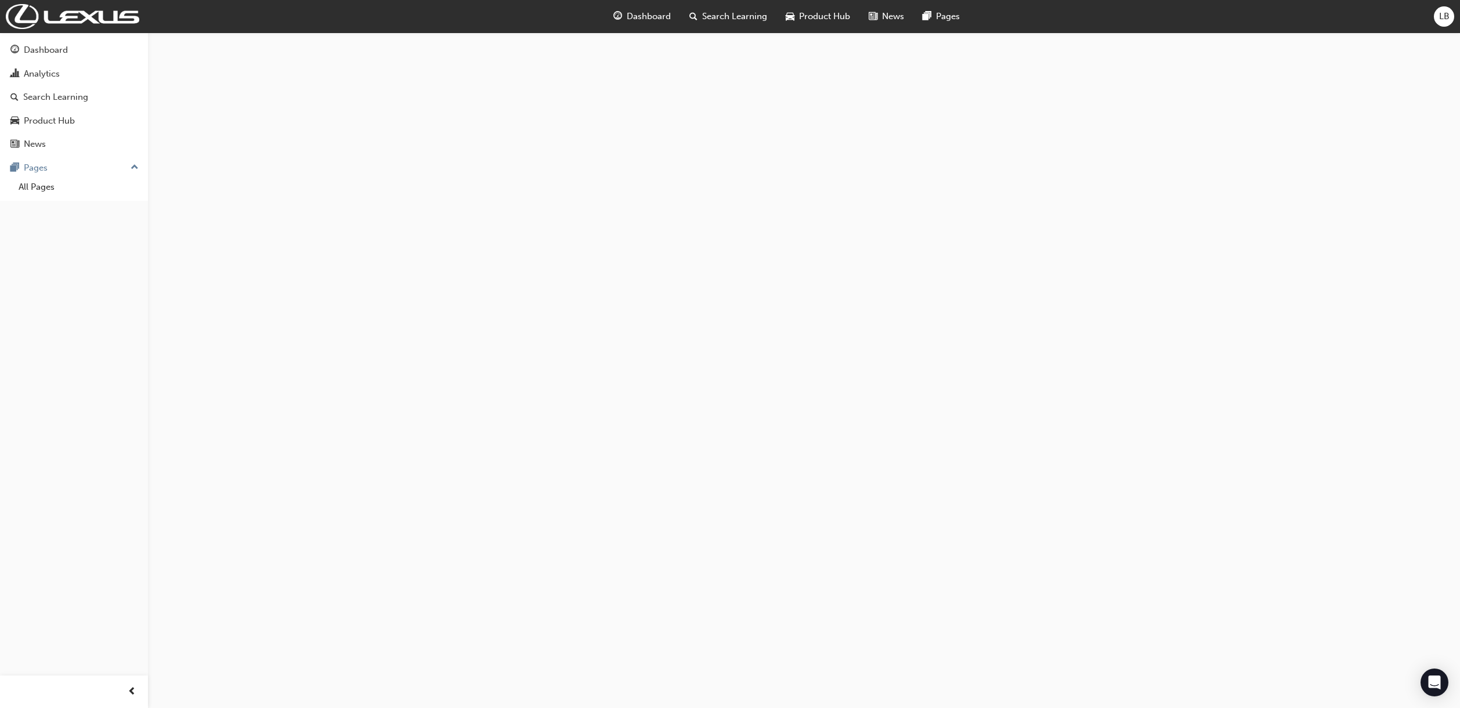  Describe the element at coordinates (73, 16) in the screenshot. I see `a: Trak` at that location.